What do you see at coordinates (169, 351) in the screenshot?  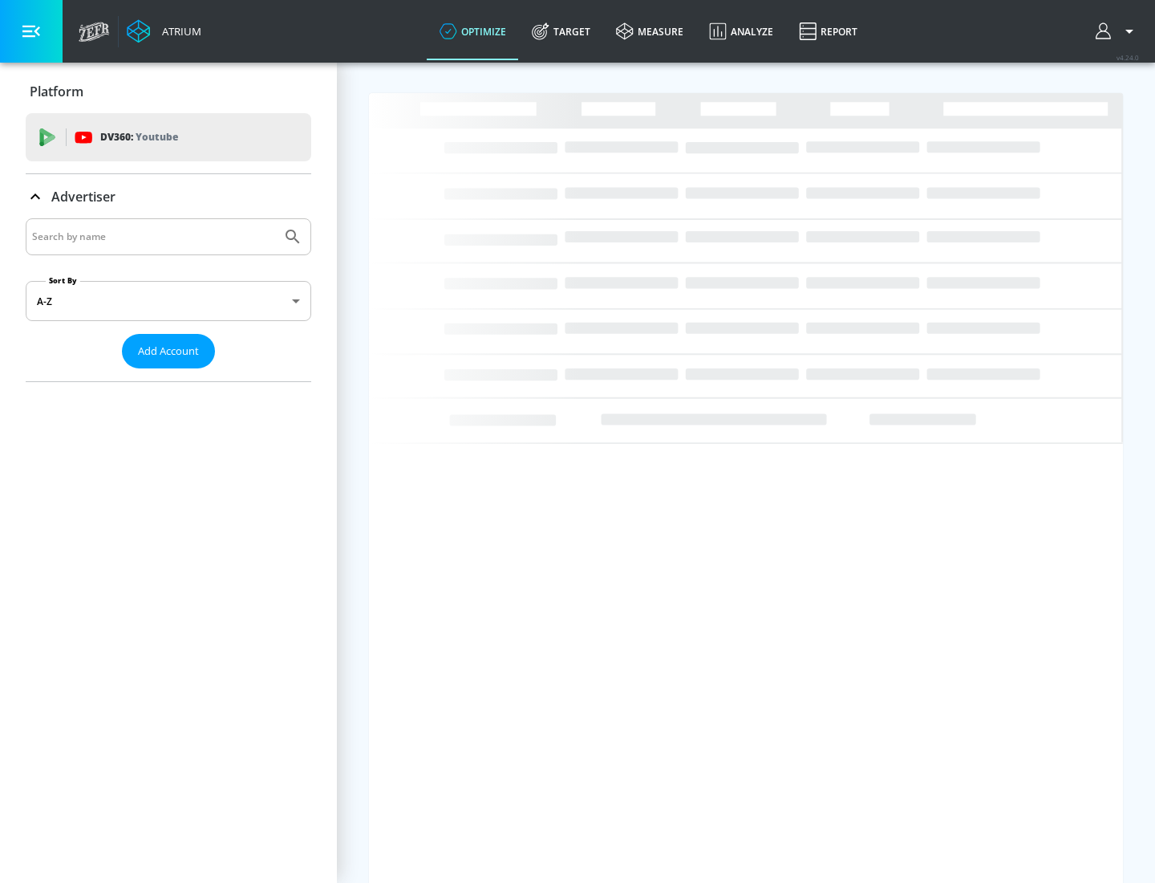 I see `span: Add Account` at bounding box center [169, 351].